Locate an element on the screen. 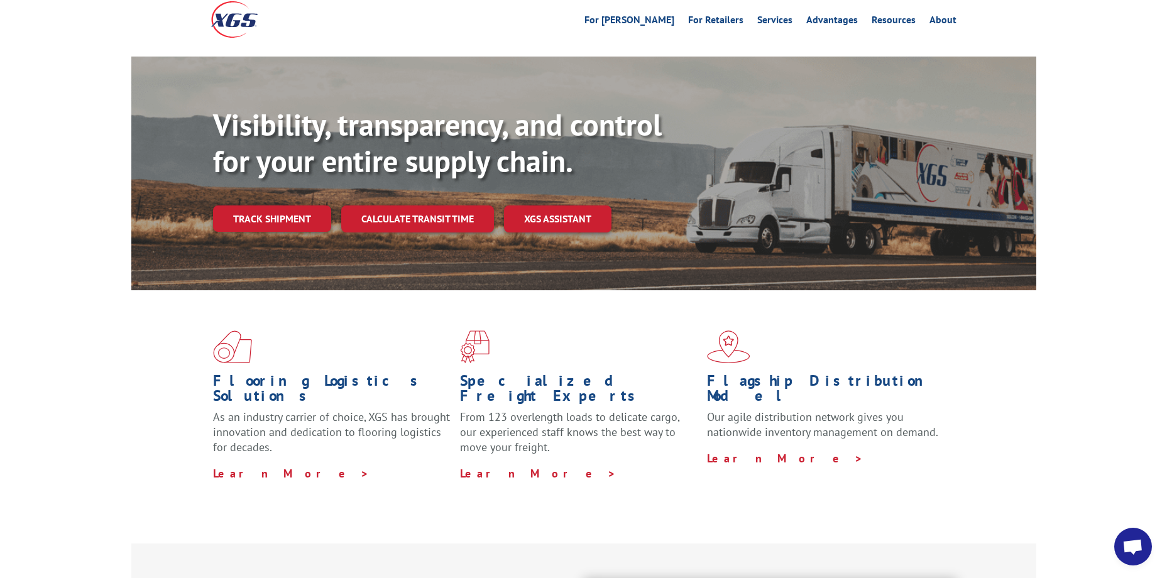 The width and height of the screenshot is (1167, 578). a: For Retailers is located at coordinates (716, 22).